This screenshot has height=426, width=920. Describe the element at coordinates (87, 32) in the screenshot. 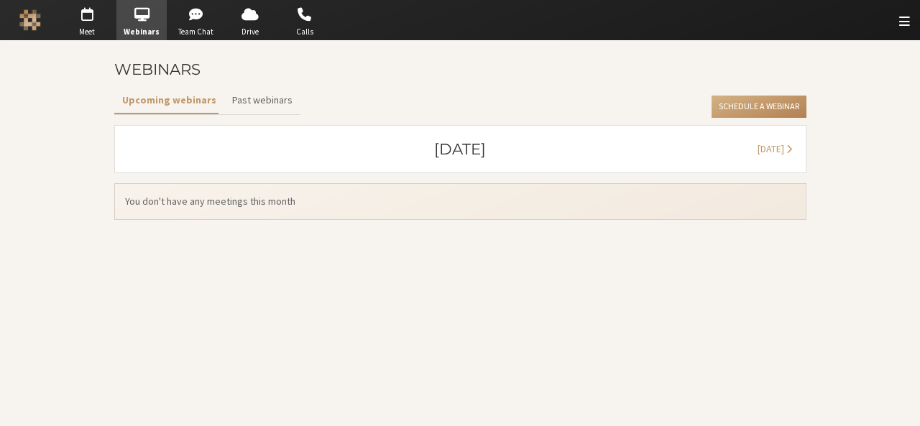

I see `span: Meet` at that location.